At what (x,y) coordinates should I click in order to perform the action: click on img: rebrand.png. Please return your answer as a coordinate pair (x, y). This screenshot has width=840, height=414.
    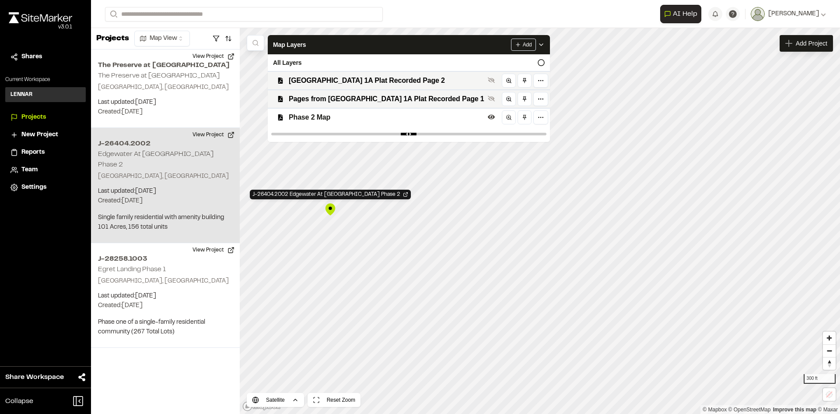
    Looking at the image, I should click on (40, 18).